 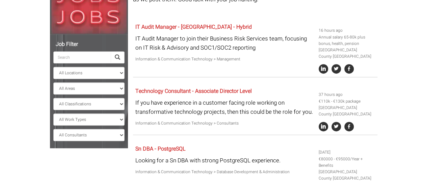 What do you see at coordinates (224, 43) in the screenshot?
I see `p: IT Audit Manager to join their Business Risk Services team, focusing on IT Risk & Advisory and SO...` at bounding box center [224, 43].